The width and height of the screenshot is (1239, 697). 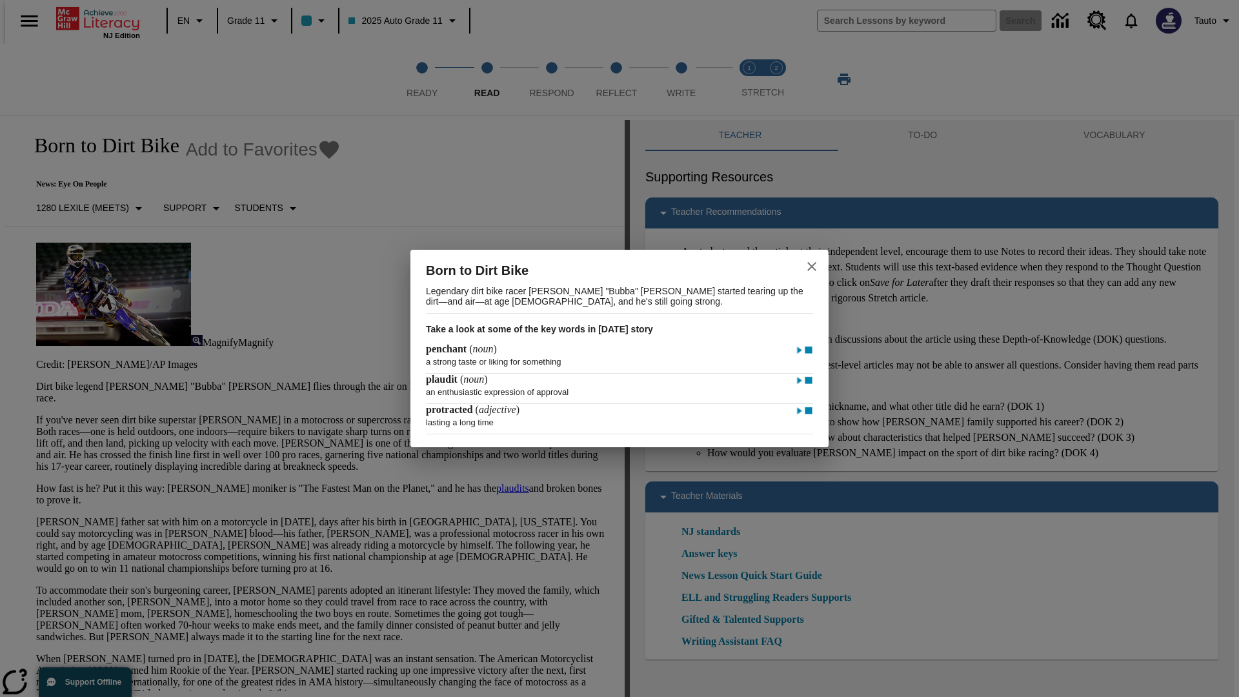 I want to click on img: Play - penchant, so click(x=799, y=350).